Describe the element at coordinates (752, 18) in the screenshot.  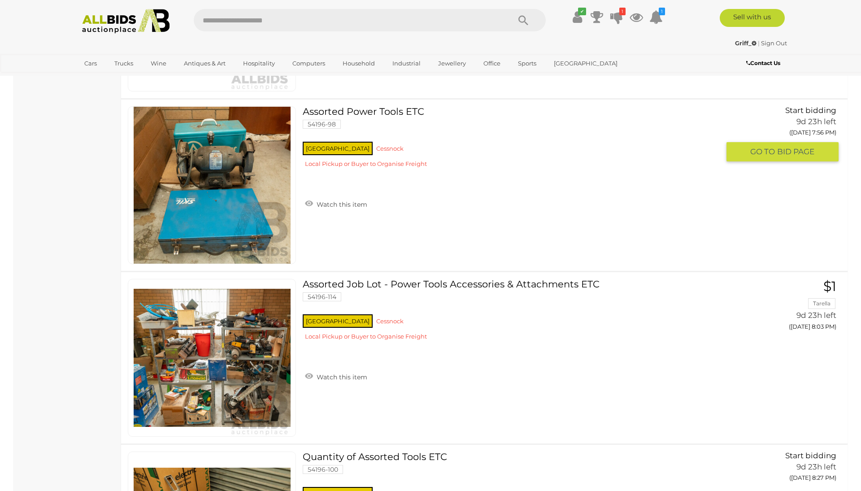
I see `a: Sell with us` at that location.